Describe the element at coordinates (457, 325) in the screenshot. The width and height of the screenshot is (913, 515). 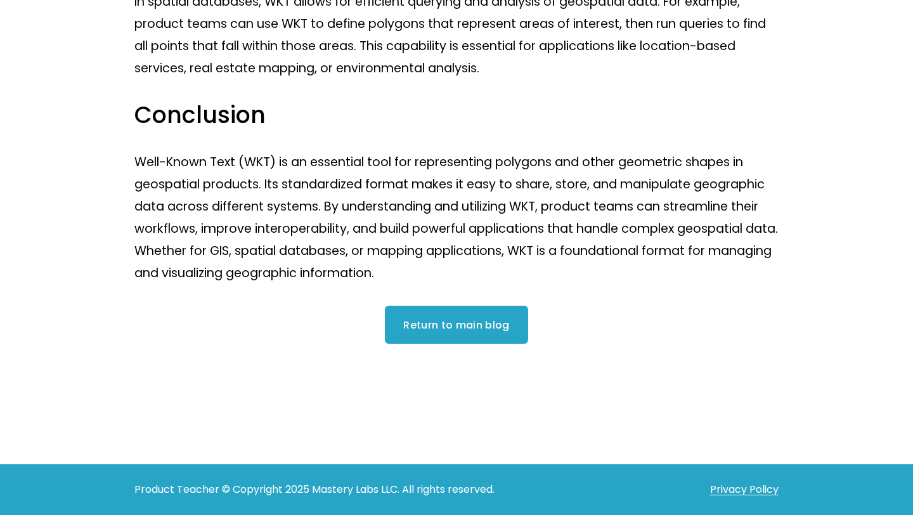
I see `a: Return to main blog` at that location.